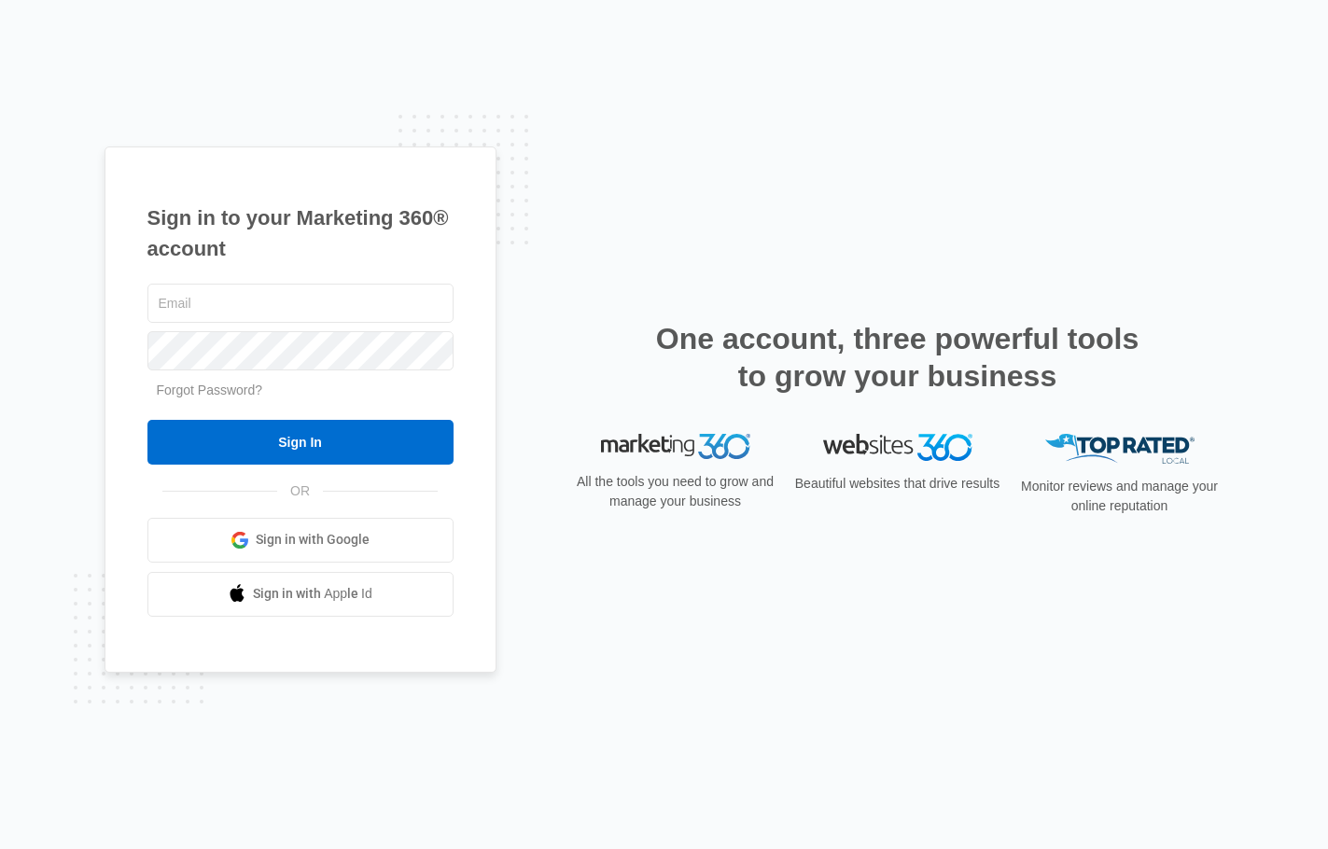 The width and height of the screenshot is (1328, 849). What do you see at coordinates (299, 491) in the screenshot?
I see `span: OR` at bounding box center [299, 491].